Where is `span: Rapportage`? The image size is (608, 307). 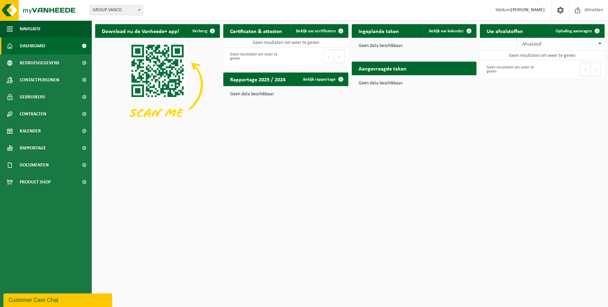
span: Rapportage is located at coordinates (33, 148).